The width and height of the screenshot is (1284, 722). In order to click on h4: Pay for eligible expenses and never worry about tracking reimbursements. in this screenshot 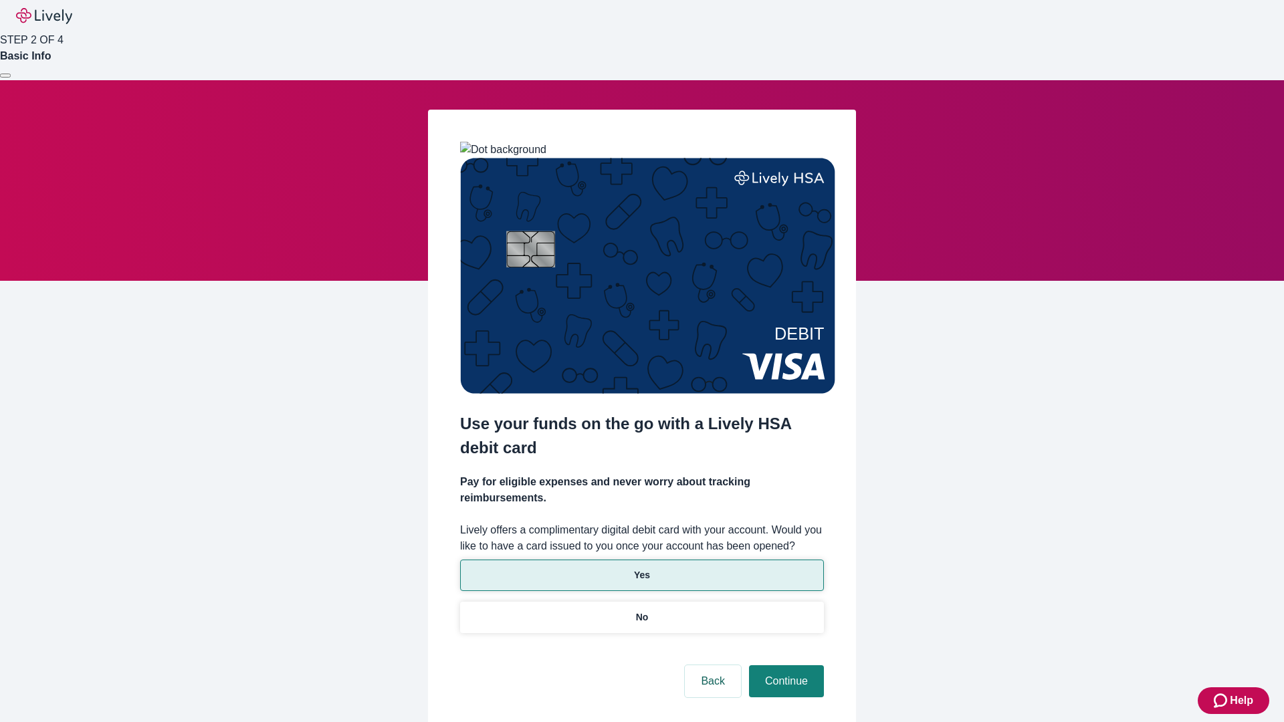, I will do `click(642, 490)`.